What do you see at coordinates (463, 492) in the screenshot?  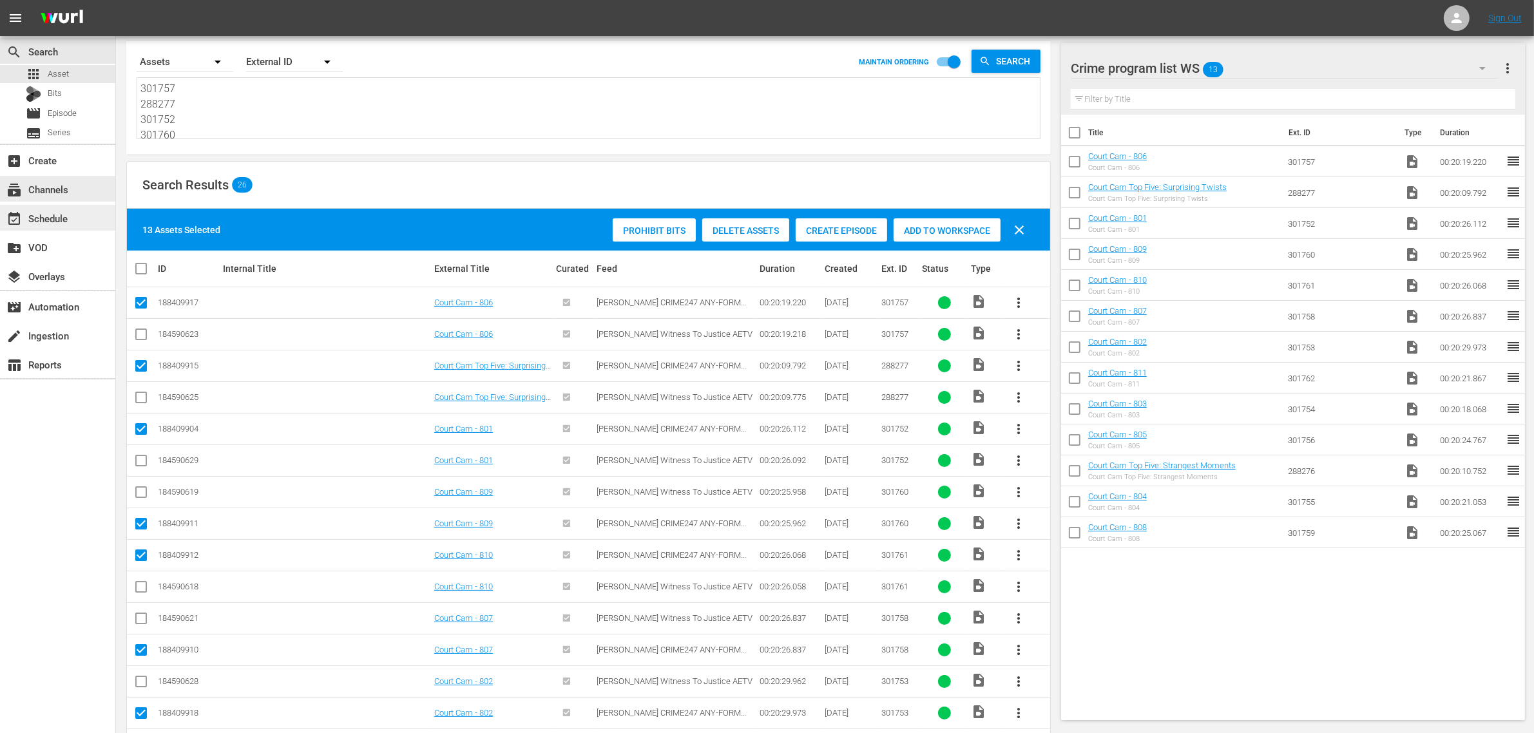 I see `a: Court Cam - 809` at bounding box center [463, 492].